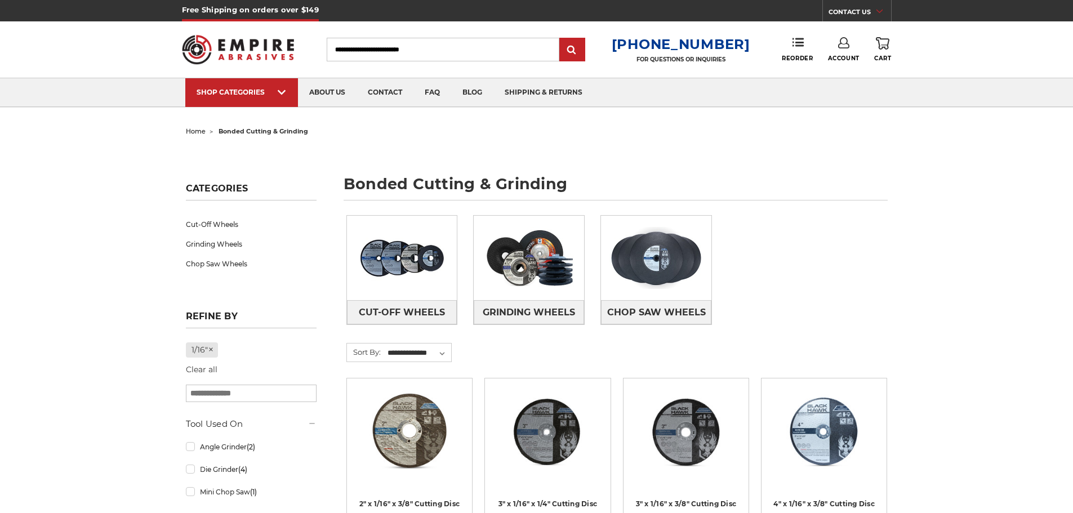 The height and width of the screenshot is (513, 1073). What do you see at coordinates (251, 446) in the screenshot?
I see `span: (2)` at bounding box center [251, 446].